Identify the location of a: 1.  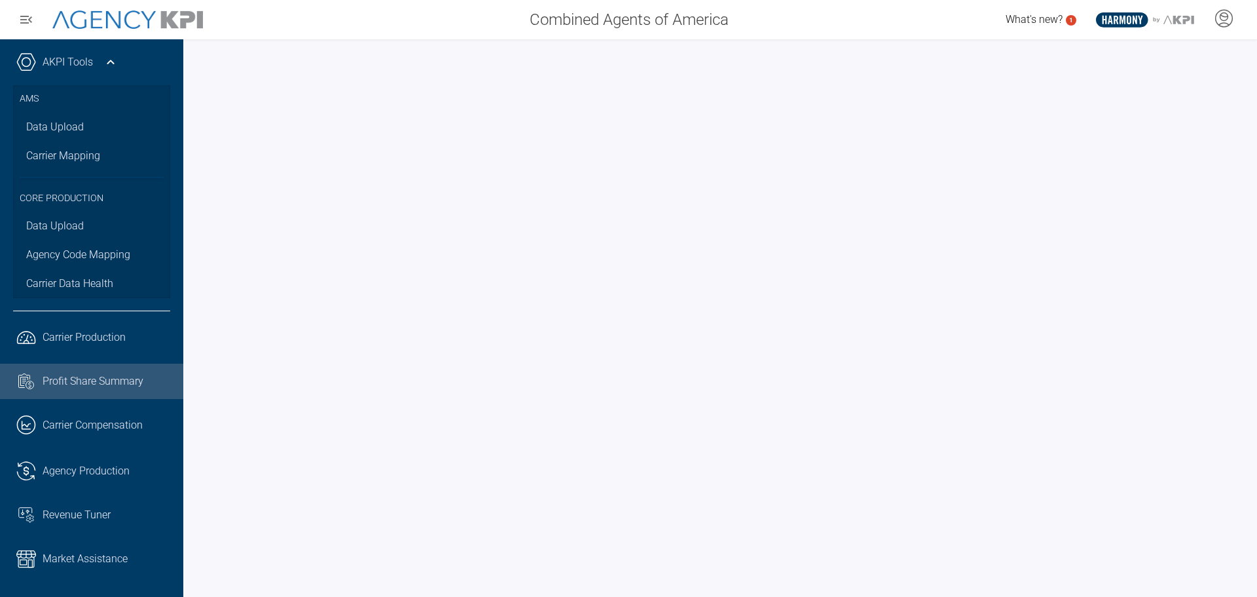
(1071, 20).